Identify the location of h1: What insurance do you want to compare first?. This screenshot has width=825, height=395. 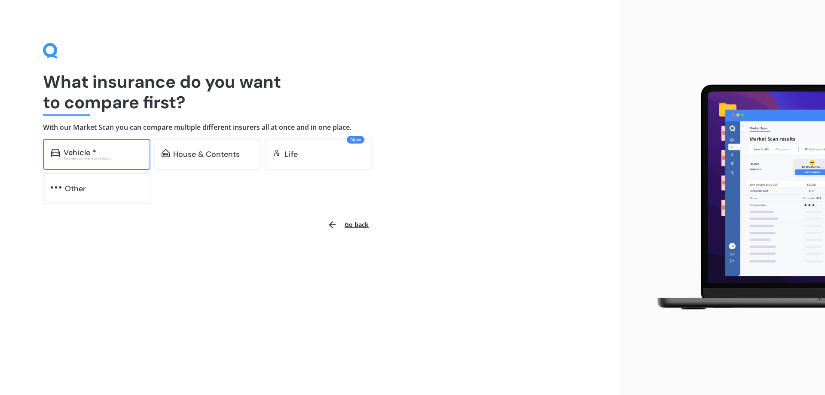
(309, 92).